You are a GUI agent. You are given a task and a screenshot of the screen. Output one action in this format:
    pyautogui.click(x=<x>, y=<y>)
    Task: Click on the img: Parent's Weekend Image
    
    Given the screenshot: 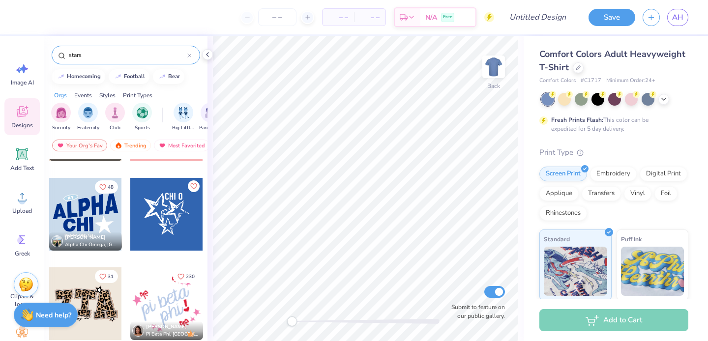 What is the action you would take?
    pyautogui.click(x=210, y=113)
    